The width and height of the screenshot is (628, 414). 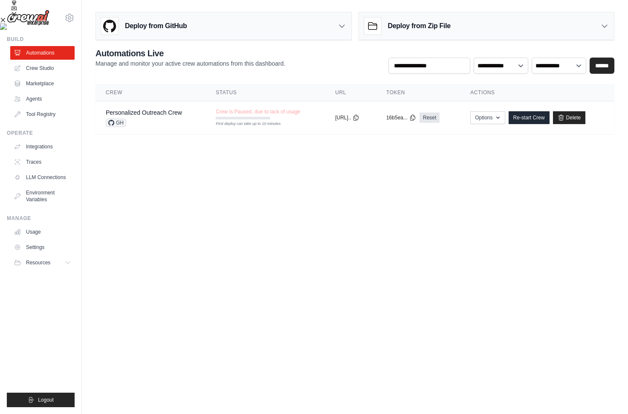 I want to click on a: Delete, so click(x=569, y=118).